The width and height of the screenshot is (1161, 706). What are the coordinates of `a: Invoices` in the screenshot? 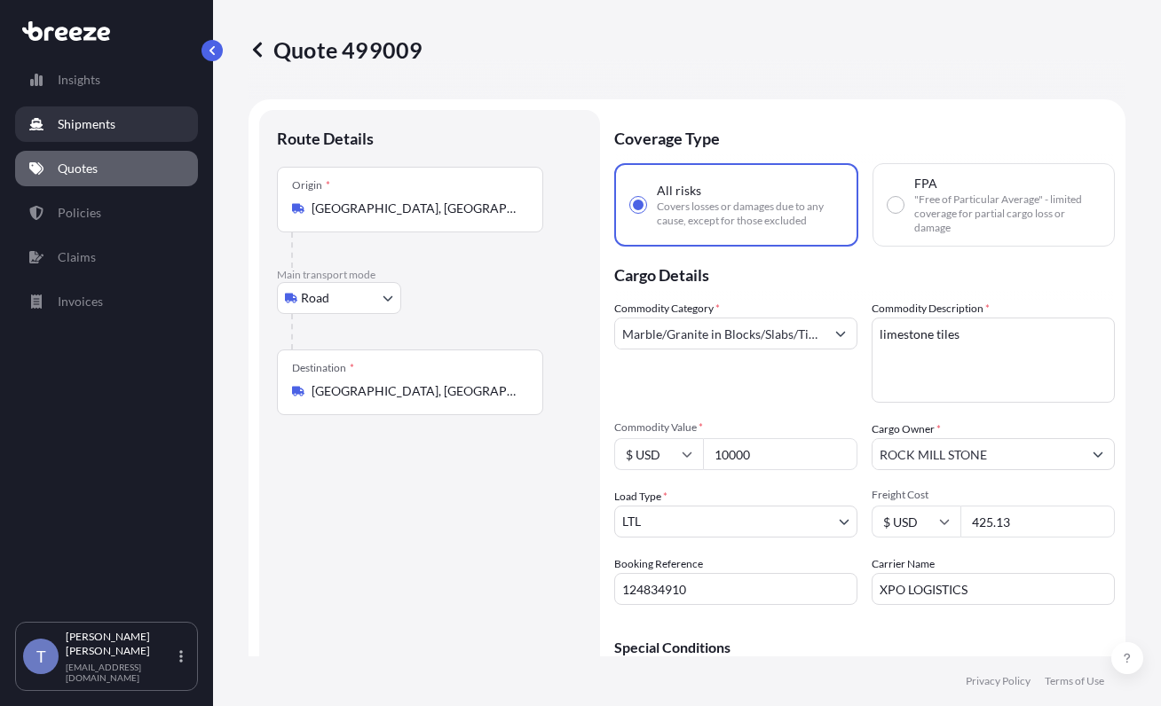 It's located at (106, 302).